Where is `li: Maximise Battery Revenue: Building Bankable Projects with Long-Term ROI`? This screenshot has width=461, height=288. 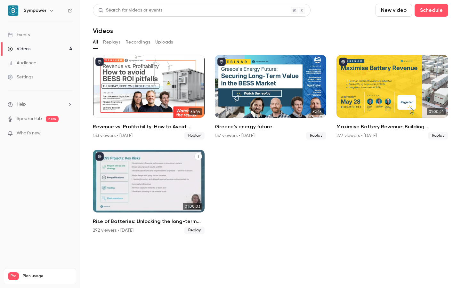
li: Maximise Battery Revenue: Building Bankable Projects with Long-Term ROI is located at coordinates (392, 97).